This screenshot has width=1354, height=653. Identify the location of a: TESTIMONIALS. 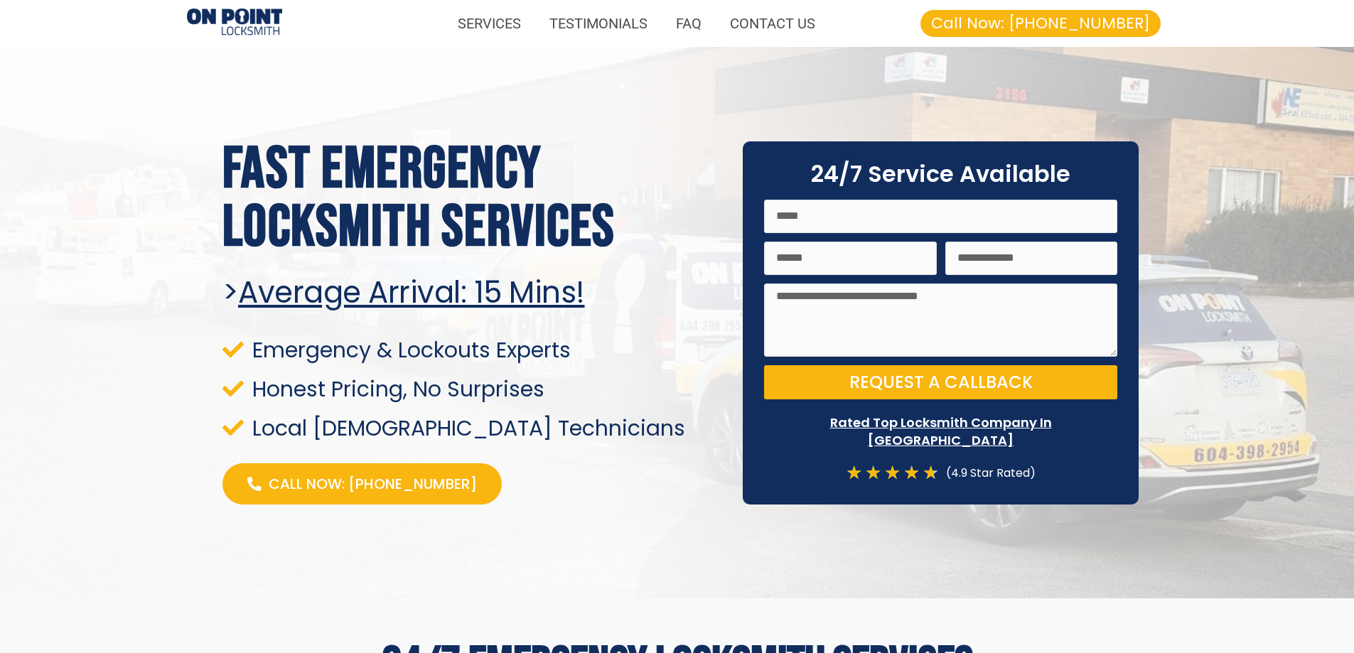
(598, 23).